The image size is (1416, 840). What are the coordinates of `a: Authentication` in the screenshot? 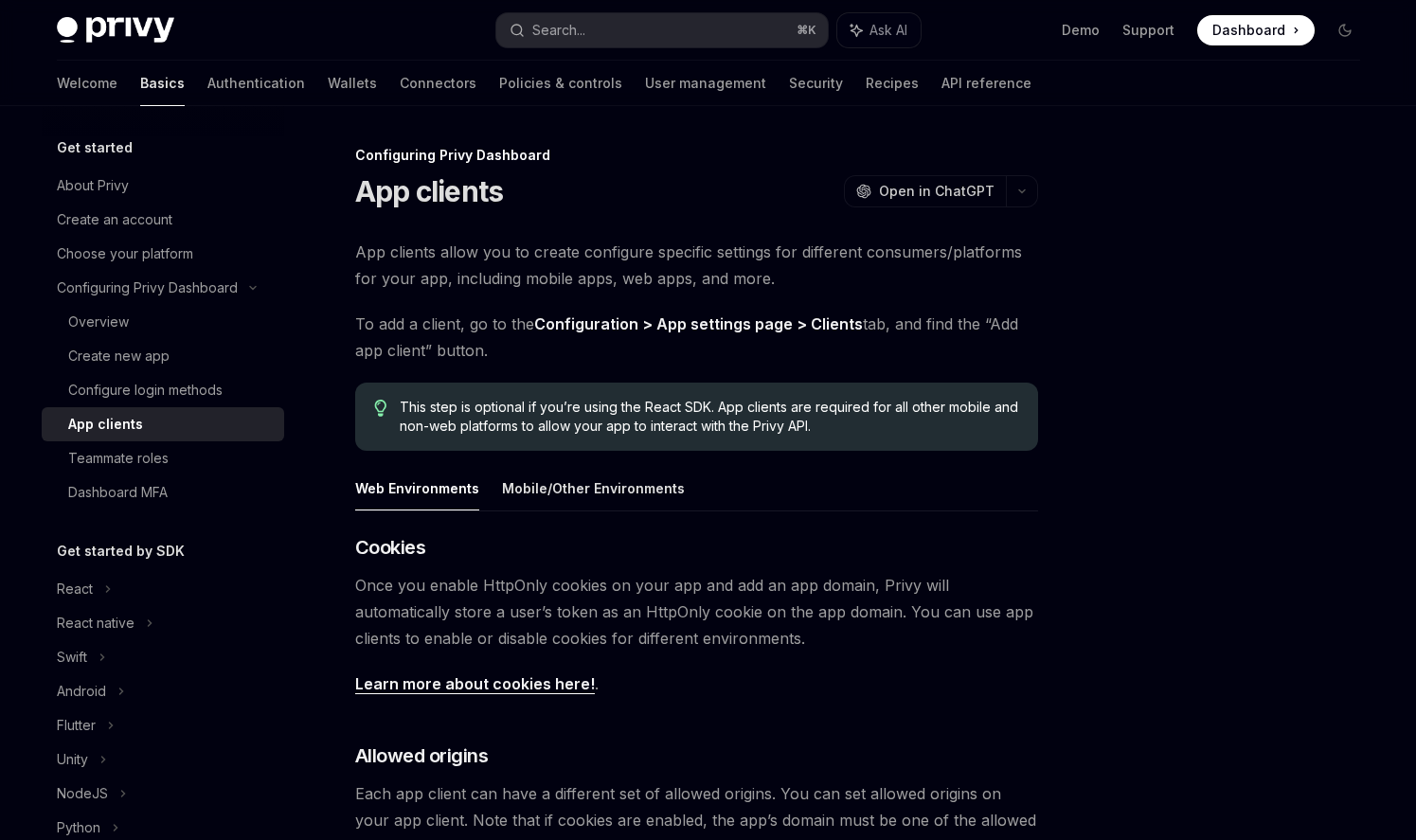 It's located at (256, 83).